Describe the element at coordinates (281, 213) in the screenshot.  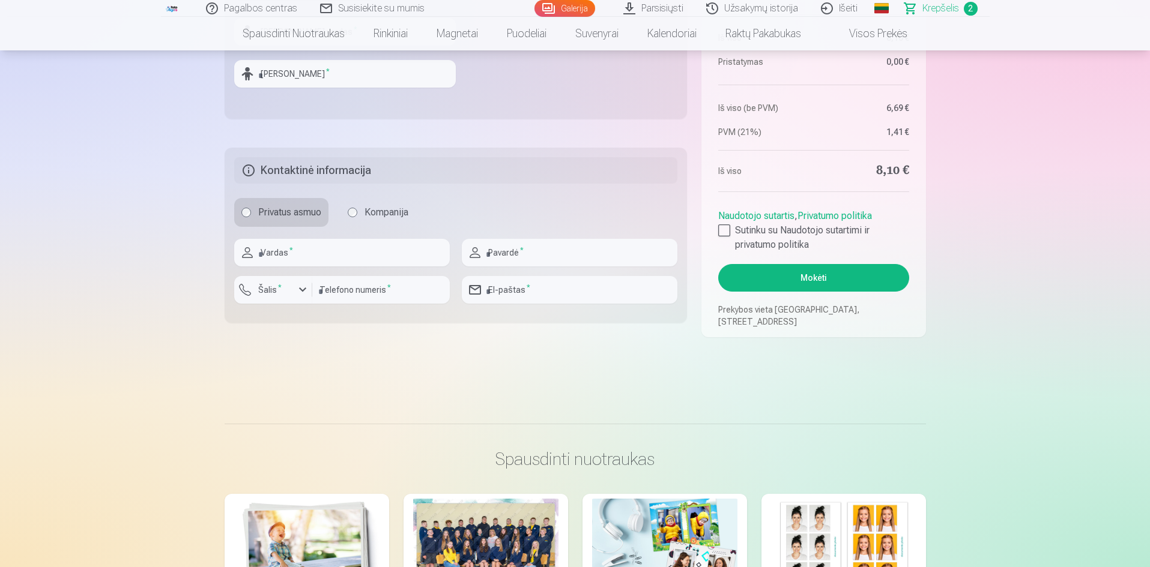
I see `label: Privatus asmuo` at that location.